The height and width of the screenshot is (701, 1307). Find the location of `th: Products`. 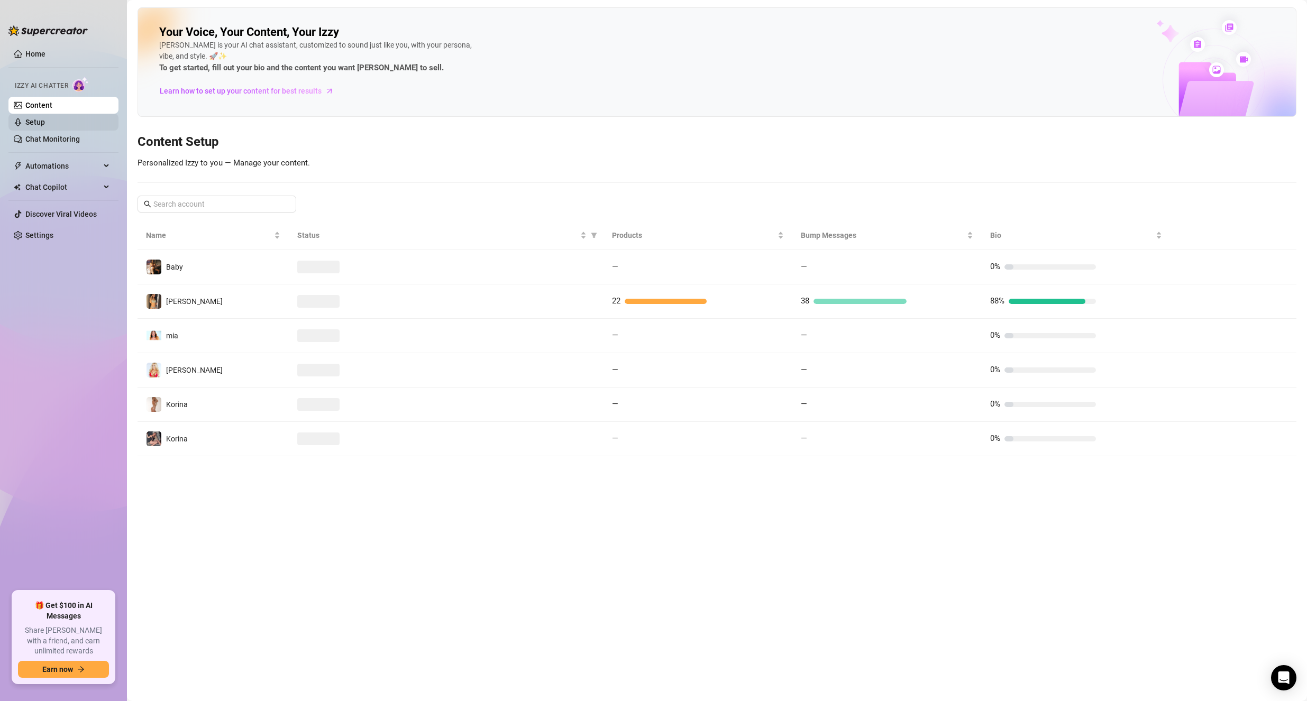

th: Products is located at coordinates (698, 235).